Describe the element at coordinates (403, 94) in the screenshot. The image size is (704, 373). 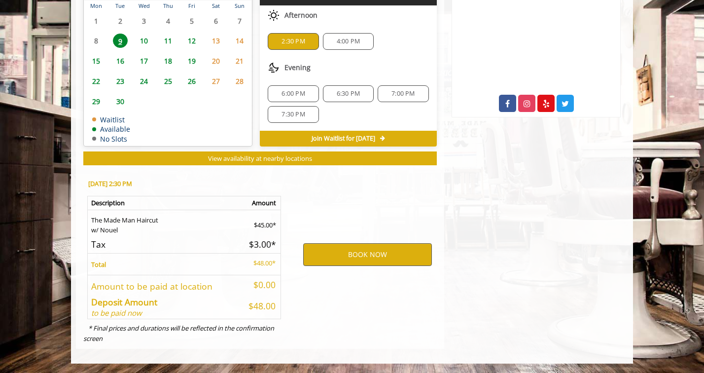
I see `div: 7:00 PM` at that location.